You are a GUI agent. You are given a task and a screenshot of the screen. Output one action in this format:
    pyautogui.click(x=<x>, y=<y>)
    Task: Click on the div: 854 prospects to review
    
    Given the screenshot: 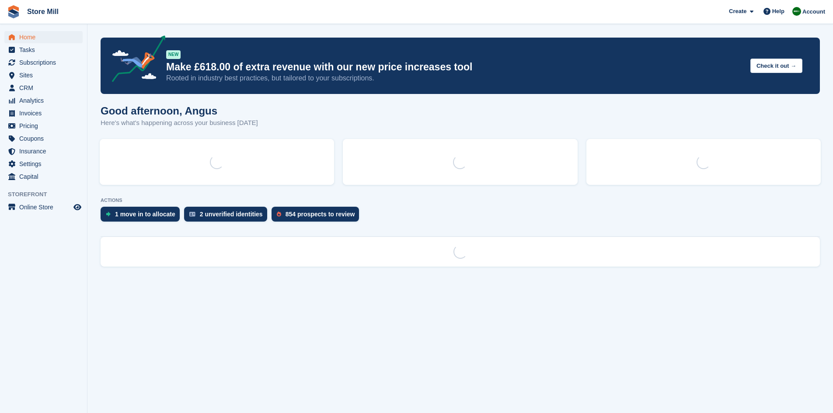 What is the action you would take?
    pyautogui.click(x=320, y=214)
    